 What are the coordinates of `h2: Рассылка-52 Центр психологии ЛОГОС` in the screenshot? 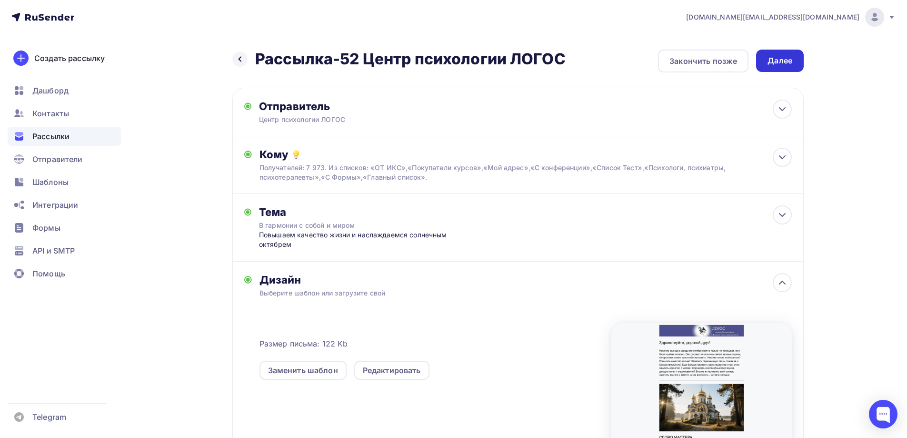 It's located at (410, 59).